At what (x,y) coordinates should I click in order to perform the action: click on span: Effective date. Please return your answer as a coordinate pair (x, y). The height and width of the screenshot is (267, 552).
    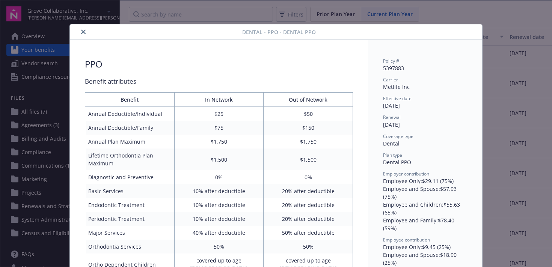
    Looking at the image, I should click on (397, 98).